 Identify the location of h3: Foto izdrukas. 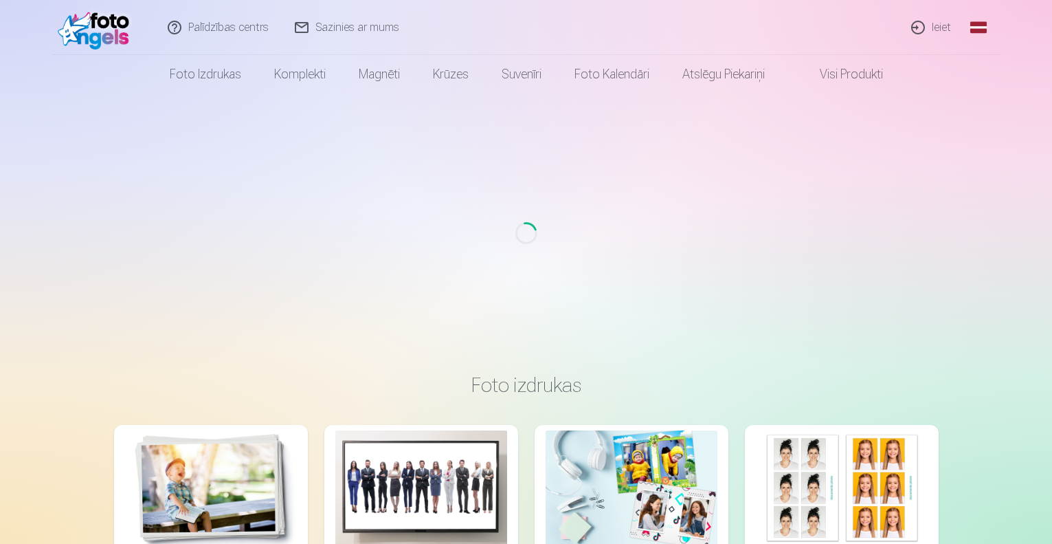
(526, 385).